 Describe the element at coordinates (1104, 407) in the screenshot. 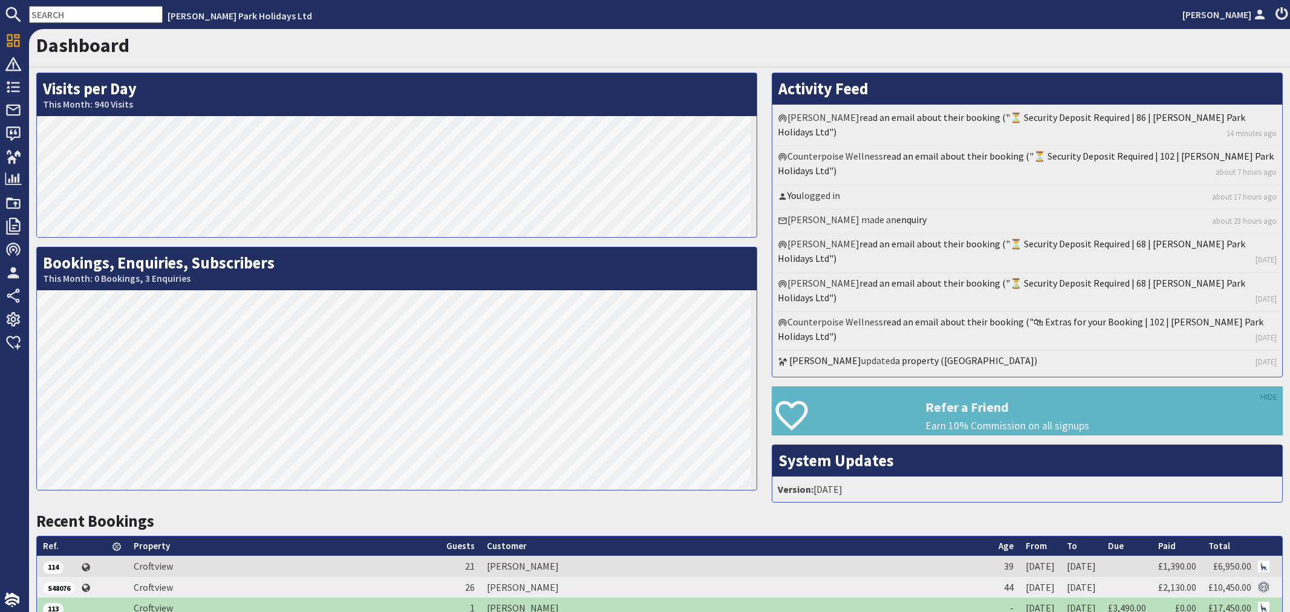

I see `h3: Refer a Friend` at that location.